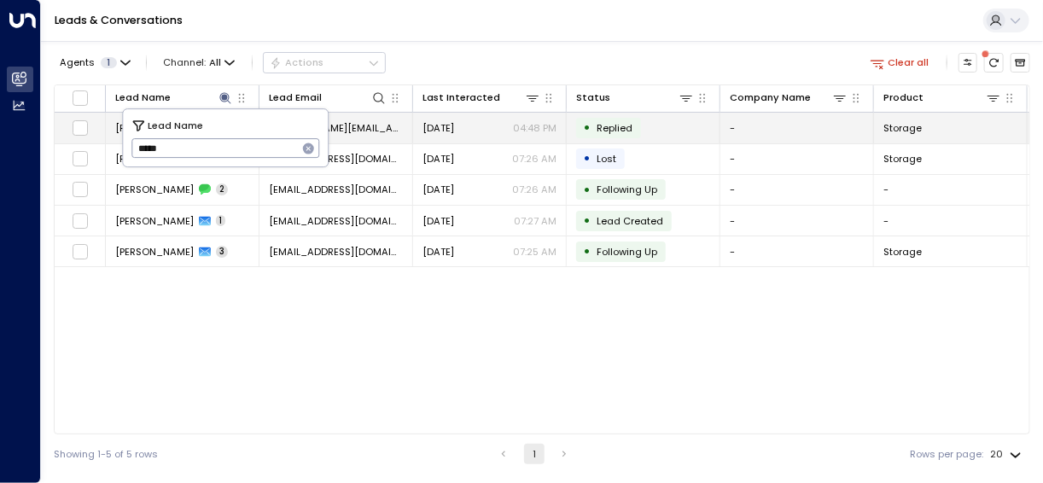 The width and height of the screenshot is (1043, 483). What do you see at coordinates (335, 128) in the screenshot?
I see `span: aaron@aaronscottrichards.co.uk` at bounding box center [335, 128].